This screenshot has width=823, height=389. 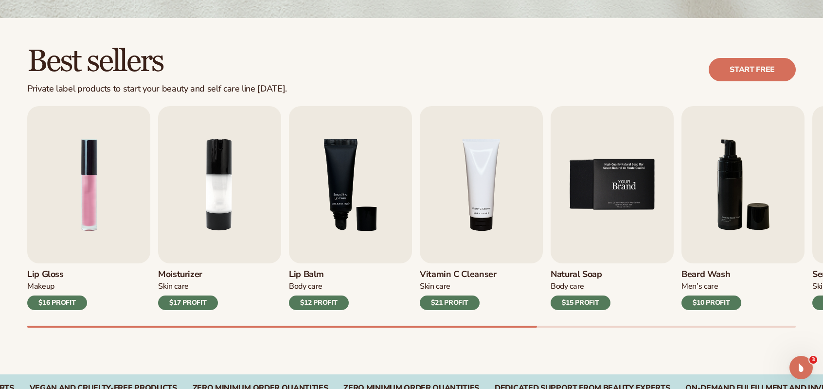 What do you see at coordinates (612, 208) in the screenshot?
I see `a: 5 / 9` at bounding box center [612, 208].